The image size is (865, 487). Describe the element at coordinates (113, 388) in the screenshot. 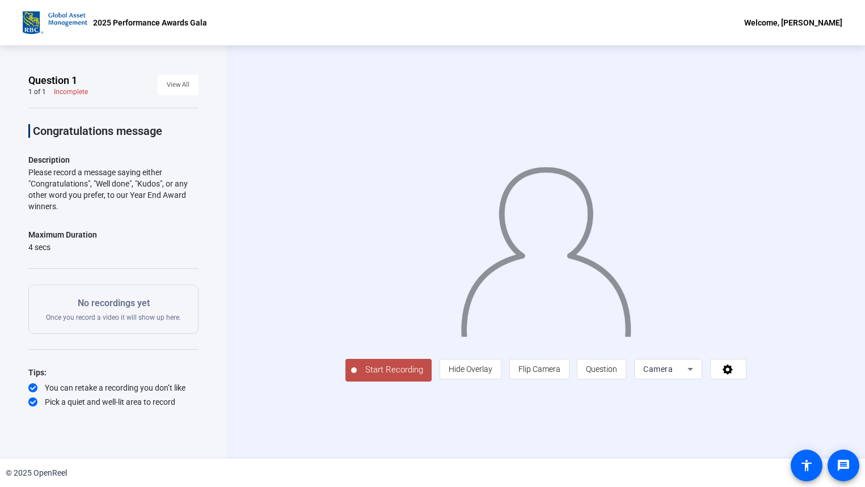

I see `div: You can retake a recording you don’t like` at that location.